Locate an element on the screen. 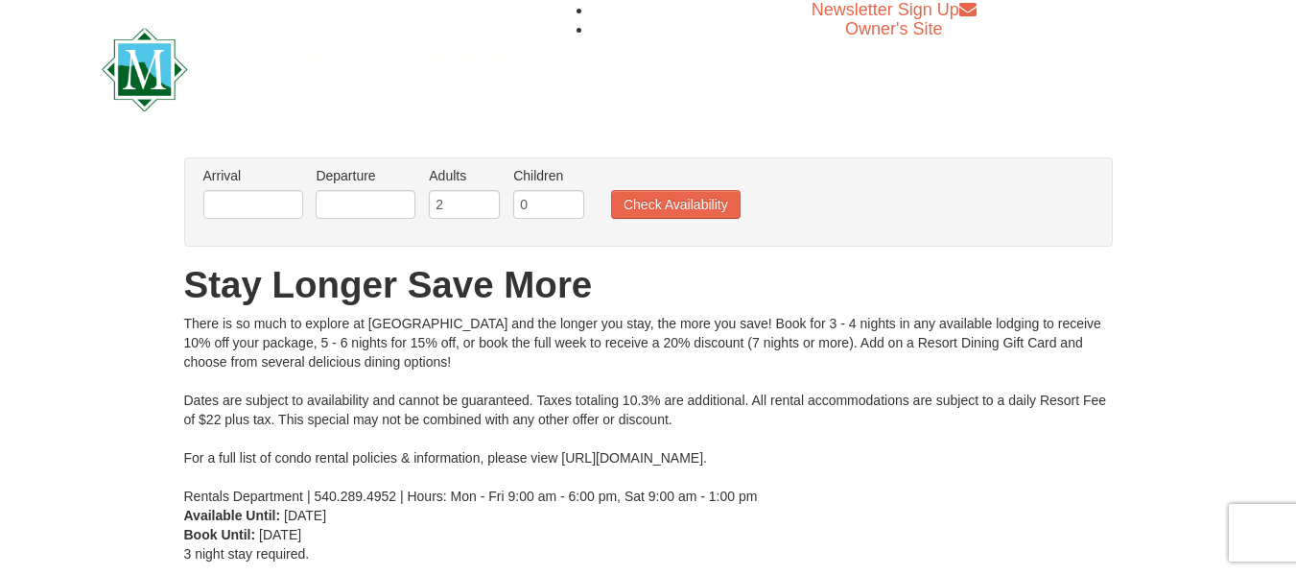 This screenshot has height=575, width=1296. a: Massanutten Resort is located at coordinates (321, 66).